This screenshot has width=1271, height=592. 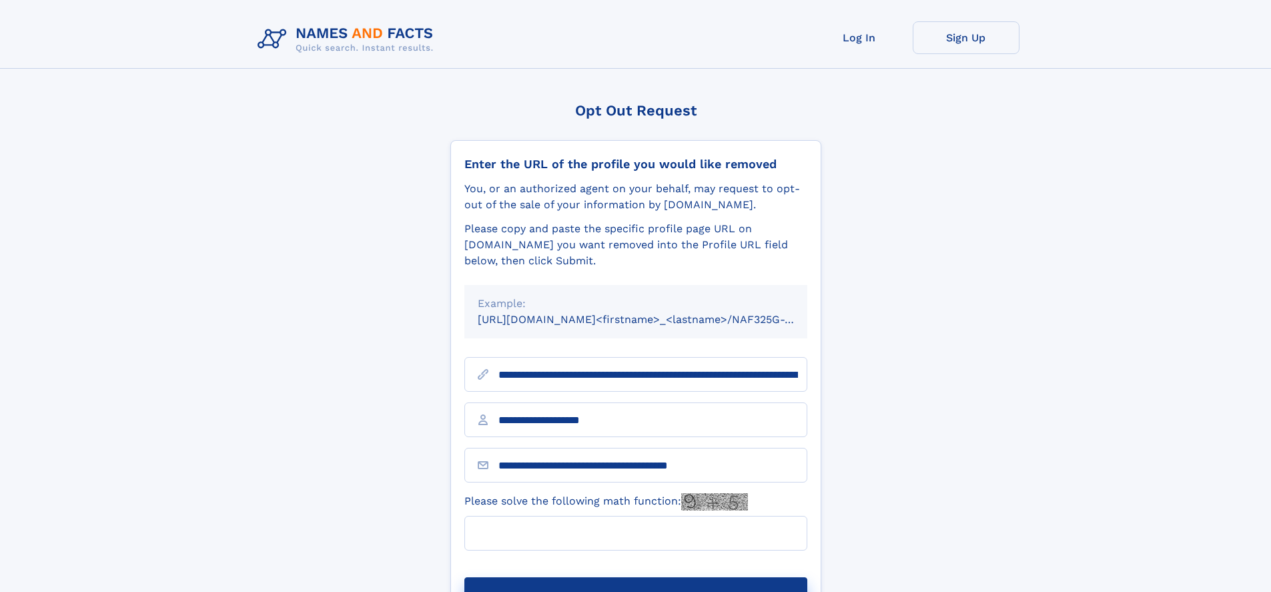 What do you see at coordinates (636, 164) in the screenshot?
I see `div: Enter the URL of the profile you would like removed` at bounding box center [636, 164].